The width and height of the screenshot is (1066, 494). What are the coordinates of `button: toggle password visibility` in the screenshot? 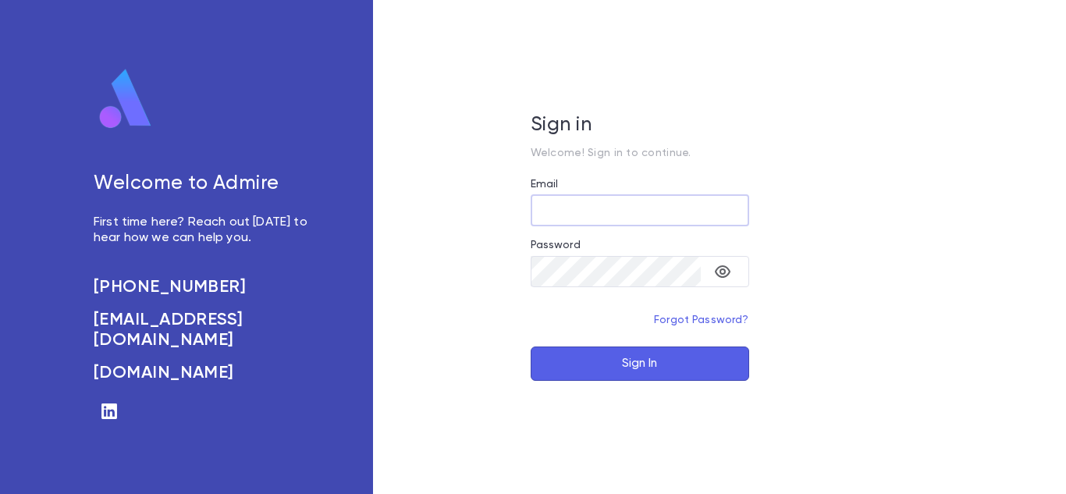 It's located at (722, 272).